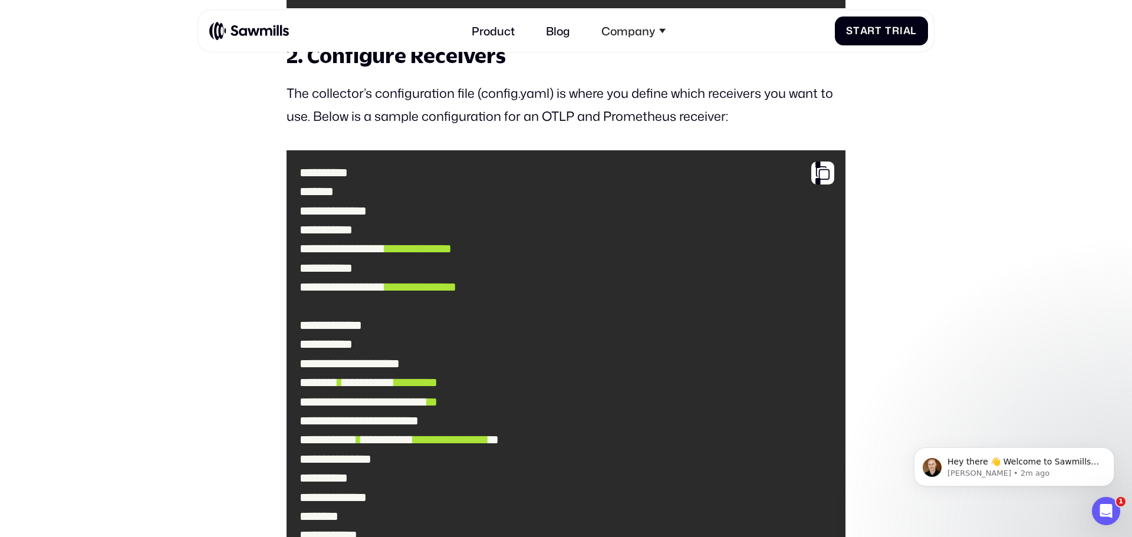 This screenshot has width=1132, height=537. Describe the element at coordinates (127, 39) in the screenshot. I see `p: Hey there 👋 Welcome to Sawmills. The smart telemetry management platform that solves cost, qualit...` at that location.